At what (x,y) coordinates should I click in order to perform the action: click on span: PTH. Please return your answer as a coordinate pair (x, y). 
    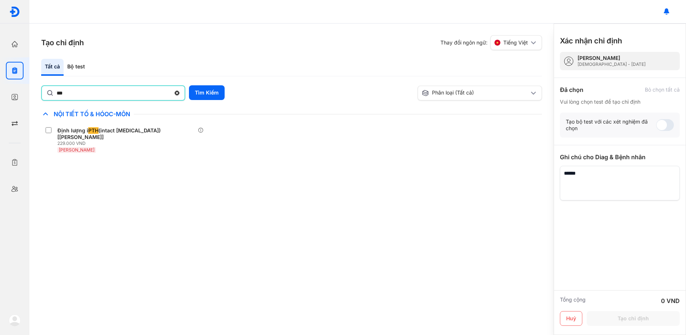
    Looking at the image, I should click on (93, 131).